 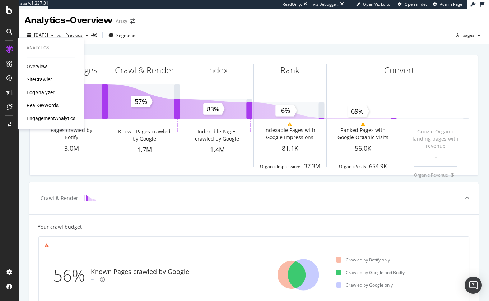 What do you see at coordinates (42, 105) in the screenshot?
I see `div: RealKeywords` at bounding box center [42, 105].